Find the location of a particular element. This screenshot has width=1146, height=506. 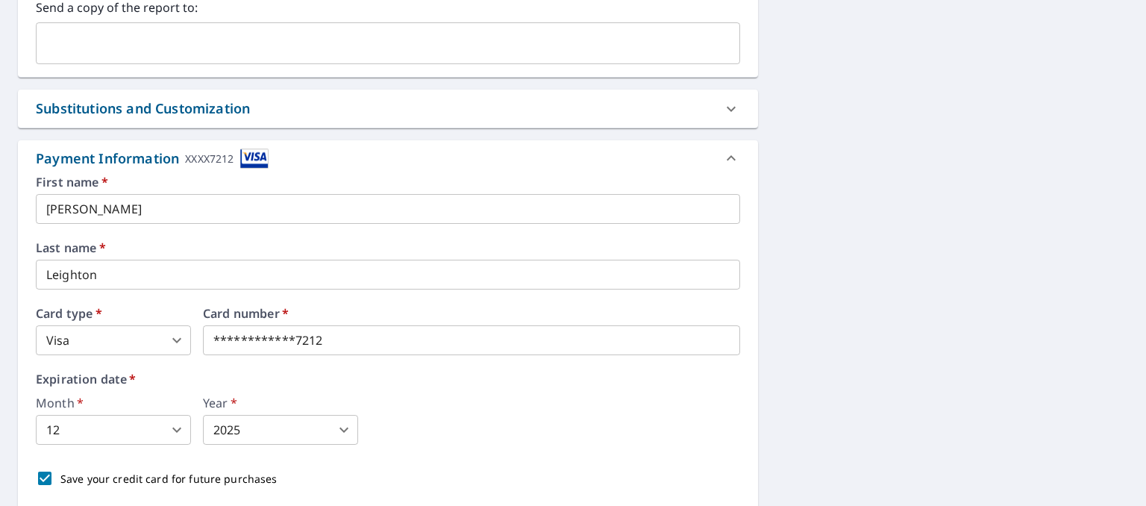

div: Visa is located at coordinates (113, 340).